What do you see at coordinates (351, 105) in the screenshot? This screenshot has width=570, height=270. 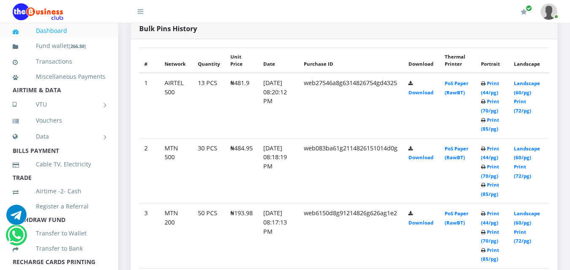 I see `td: web27546a8g6314826754gd4325` at bounding box center [351, 105].